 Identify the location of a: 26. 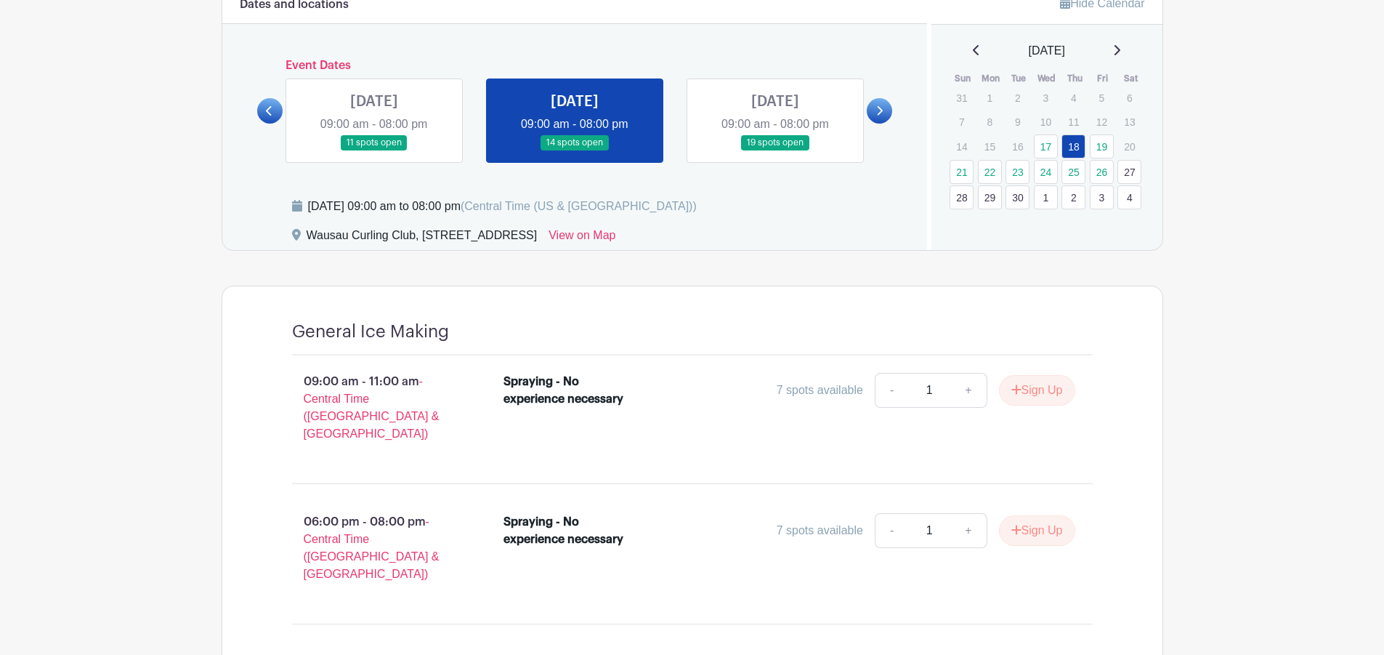
(1101, 171).